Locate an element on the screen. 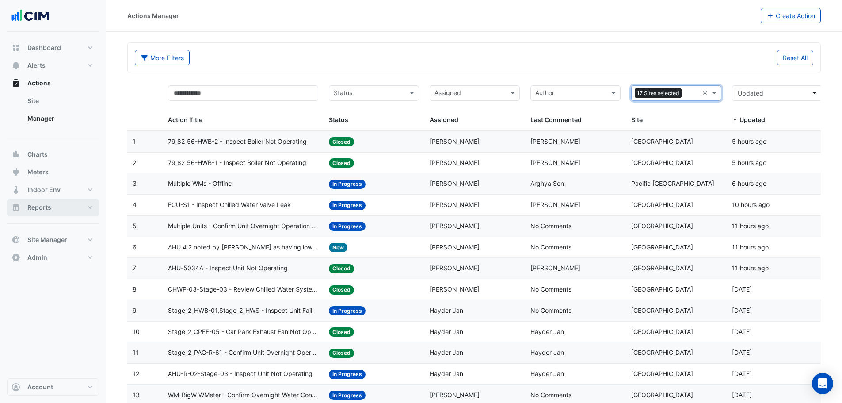  span: 2025-08-26T14:54:30.813 is located at coordinates (742, 310).